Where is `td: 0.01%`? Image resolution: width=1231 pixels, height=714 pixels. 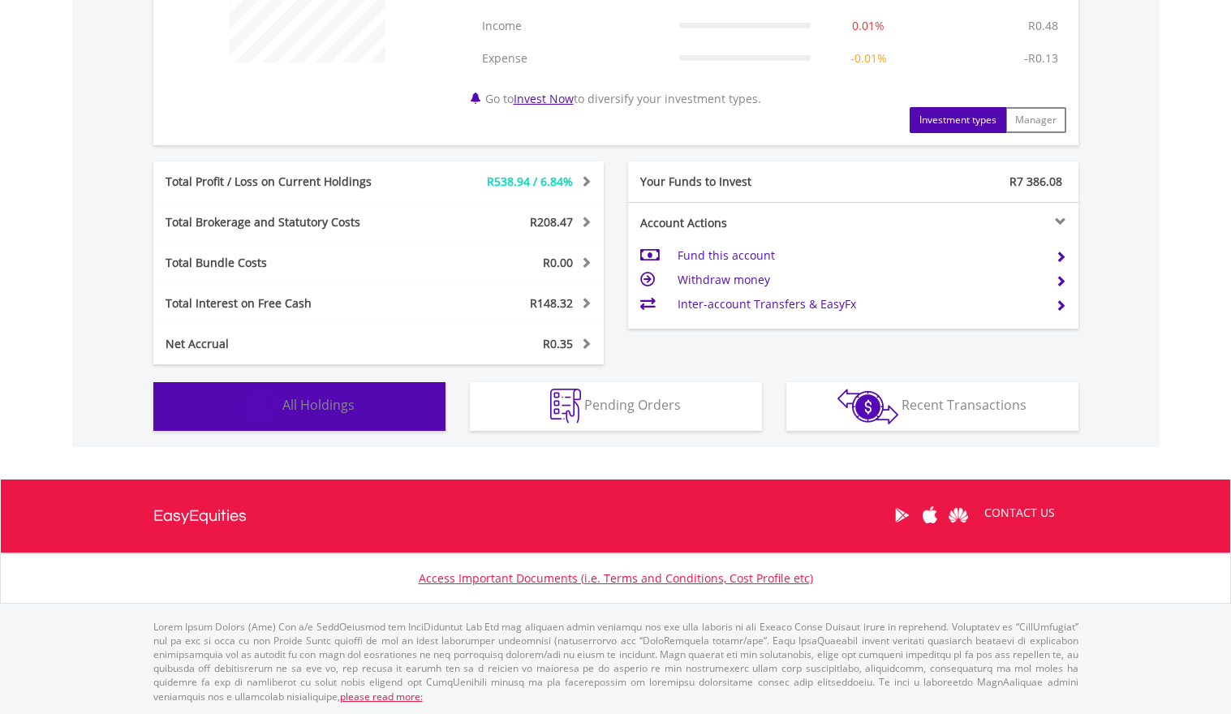
td: 0.01% is located at coordinates (868, 26).